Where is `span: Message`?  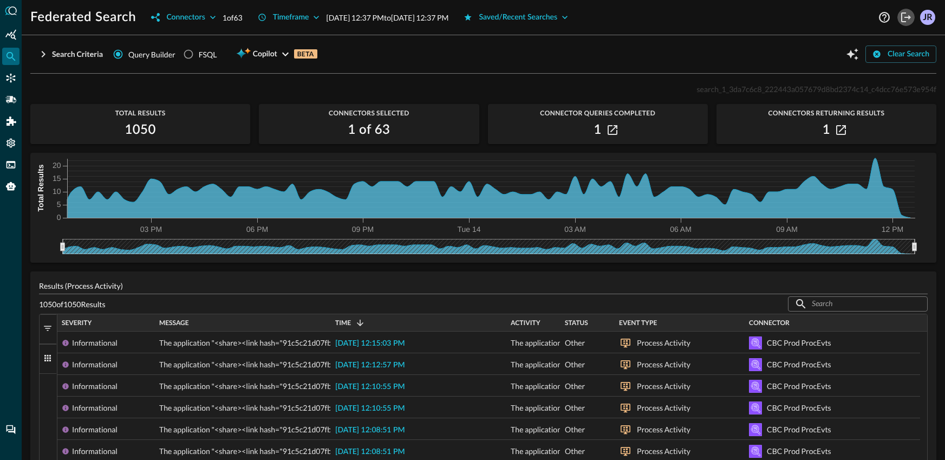
span: Message is located at coordinates (174, 323).